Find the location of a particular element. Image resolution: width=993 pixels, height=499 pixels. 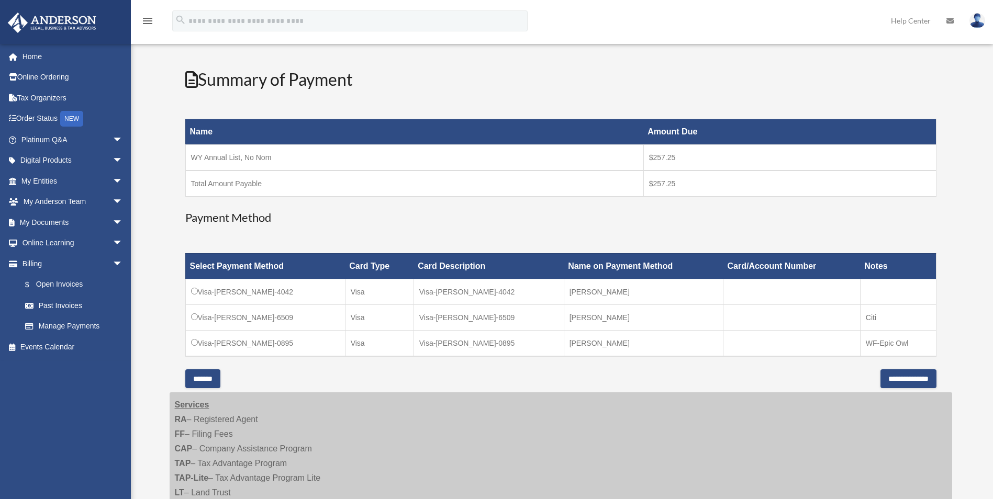

strong: TAP is located at coordinates (183, 463).